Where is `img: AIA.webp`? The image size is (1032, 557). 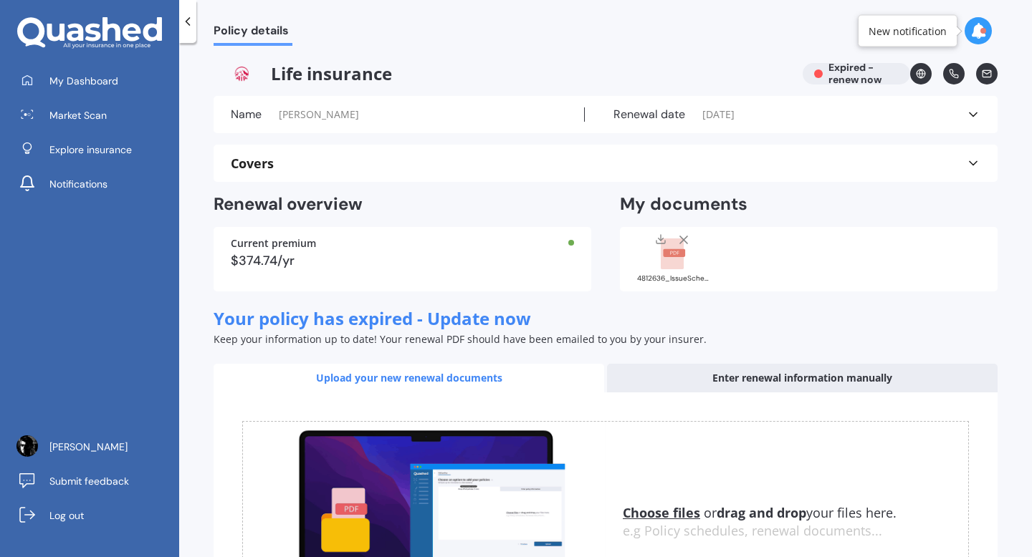
img: AIA.webp is located at coordinates (242, 74).